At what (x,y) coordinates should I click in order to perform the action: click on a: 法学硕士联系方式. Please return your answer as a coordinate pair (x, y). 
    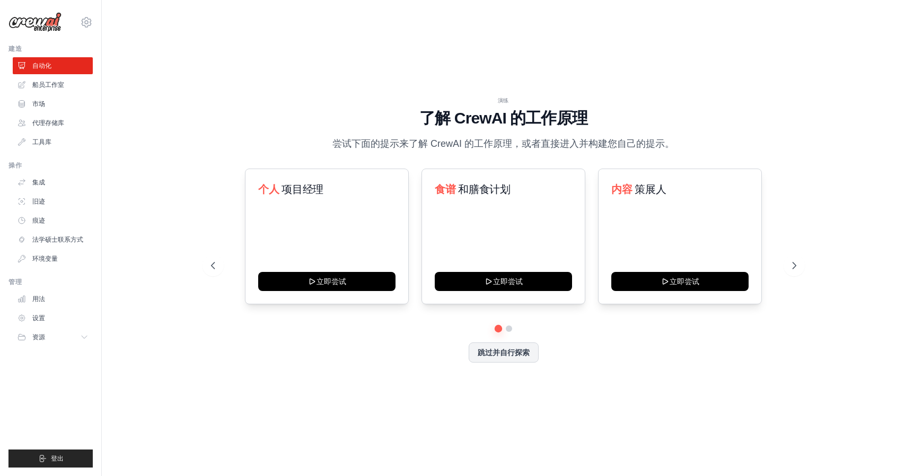
    Looking at the image, I should click on (52, 240).